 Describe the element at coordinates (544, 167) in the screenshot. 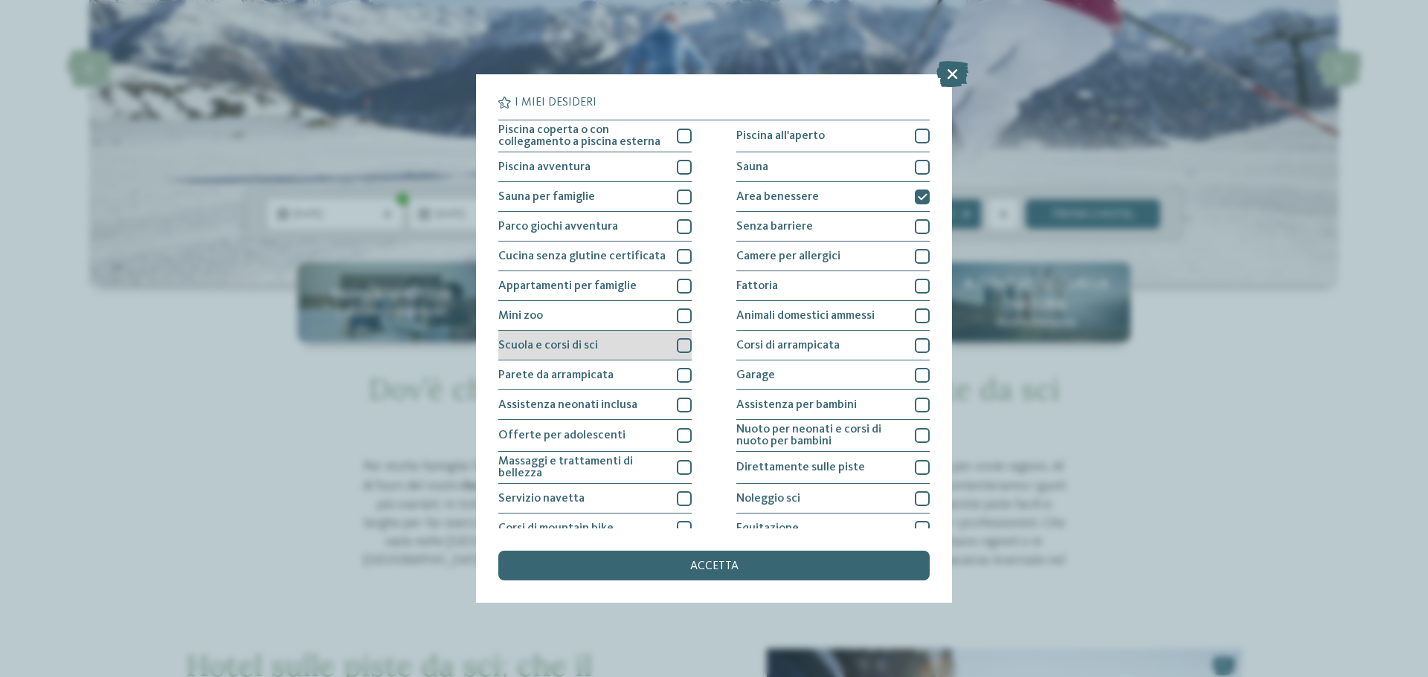

I see `span: Piscina avventura` at that location.